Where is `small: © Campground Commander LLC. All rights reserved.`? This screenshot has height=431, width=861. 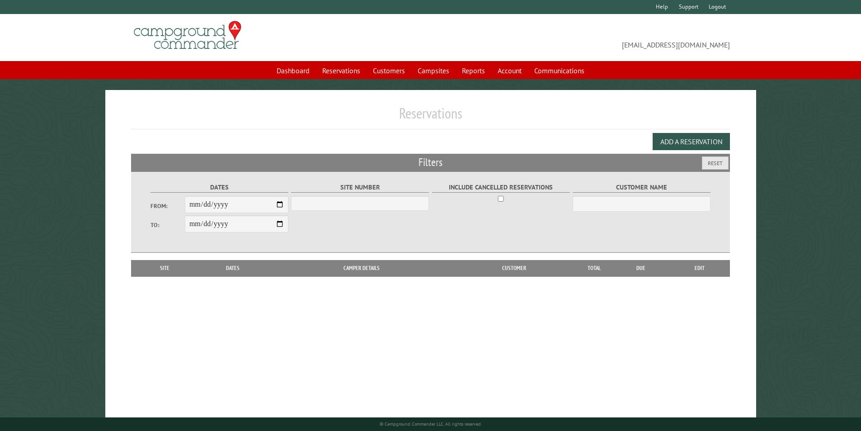
small: © Campground Commander LLC. All rights reserved. is located at coordinates (431, 424).